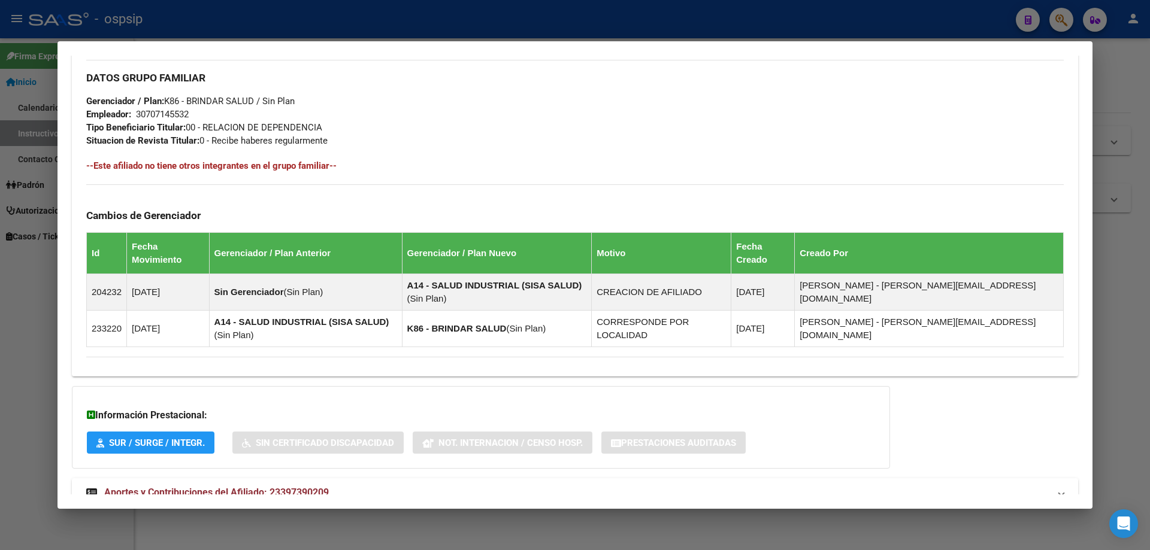 Image resolution: width=1150 pixels, height=550 pixels. I want to click on span: SUR / SURGE / INTEGR., so click(157, 443).